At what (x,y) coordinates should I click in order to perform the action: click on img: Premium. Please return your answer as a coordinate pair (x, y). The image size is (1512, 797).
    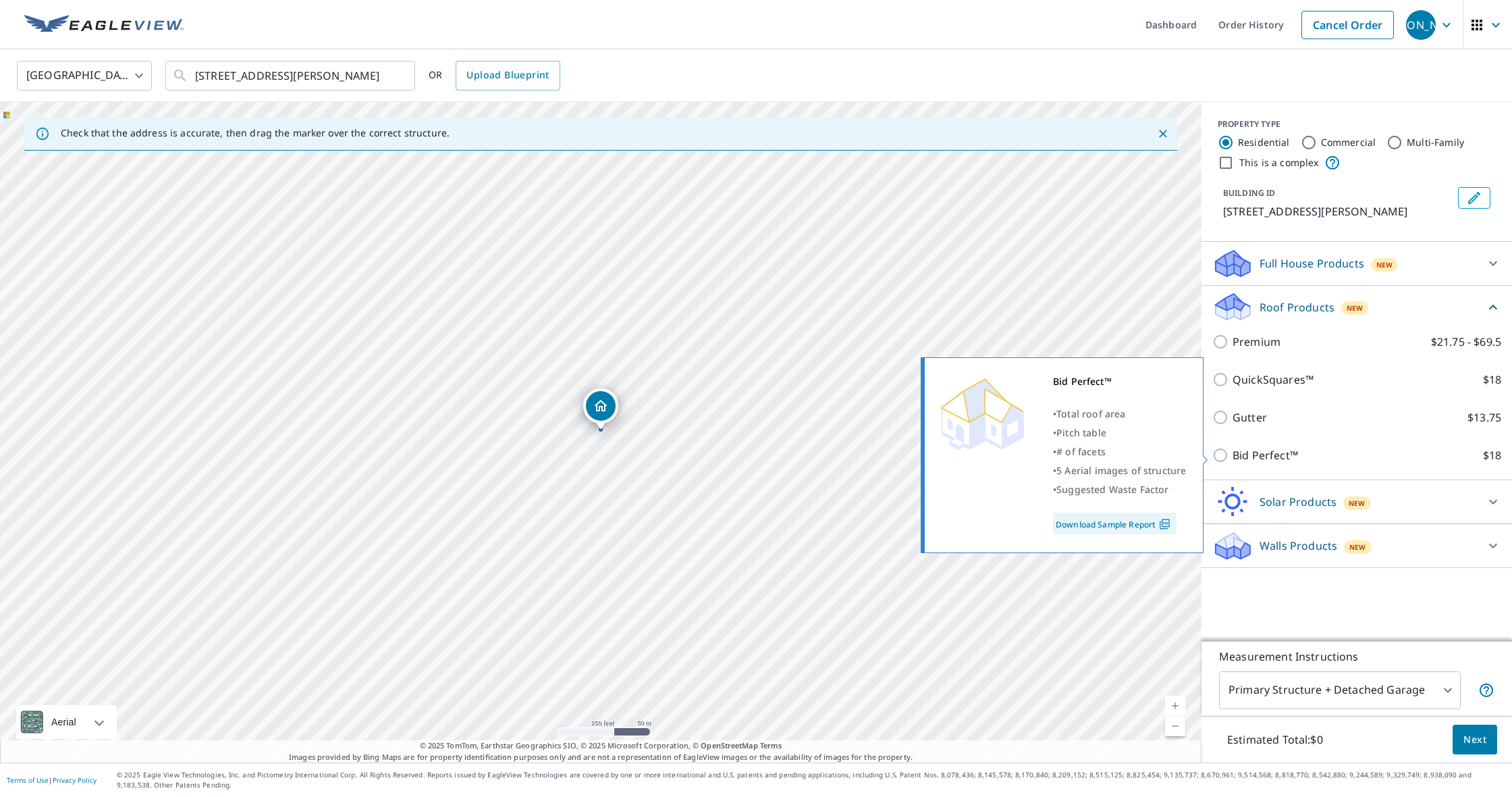
    Looking at the image, I should click on (982, 412).